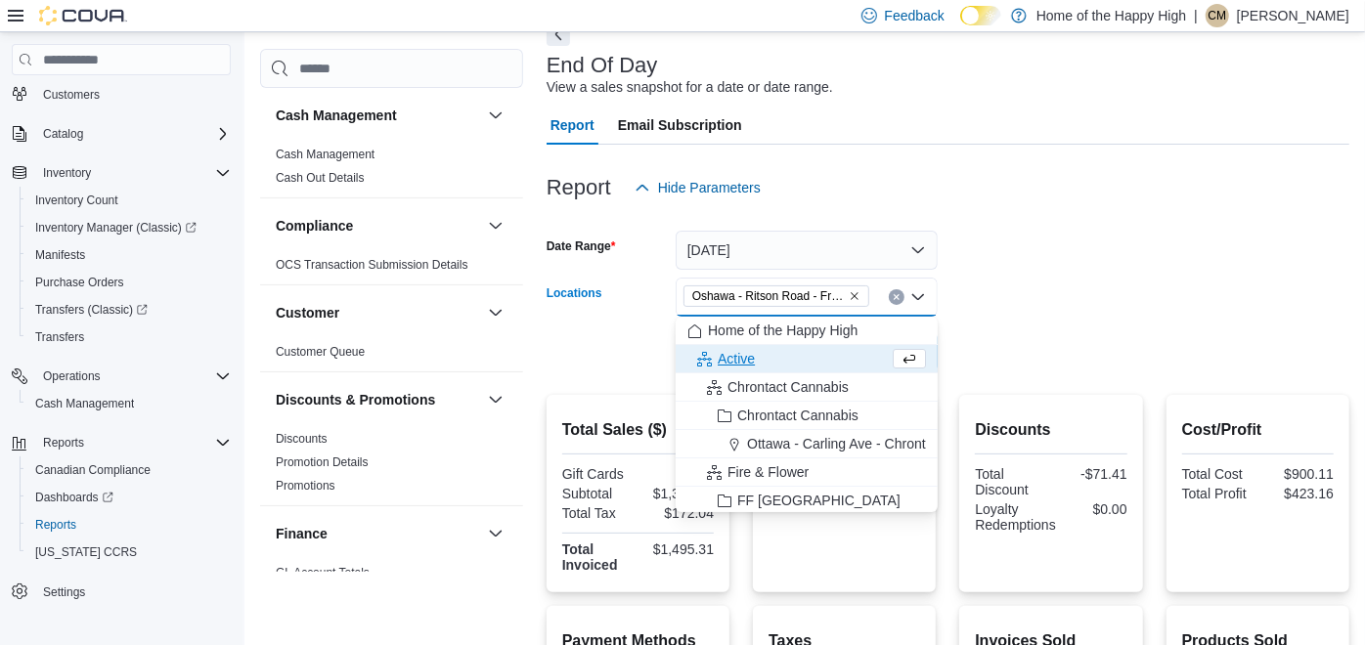 This screenshot has width=1365, height=645. Describe the element at coordinates (60, 255) in the screenshot. I see `a: Manifests` at that location.